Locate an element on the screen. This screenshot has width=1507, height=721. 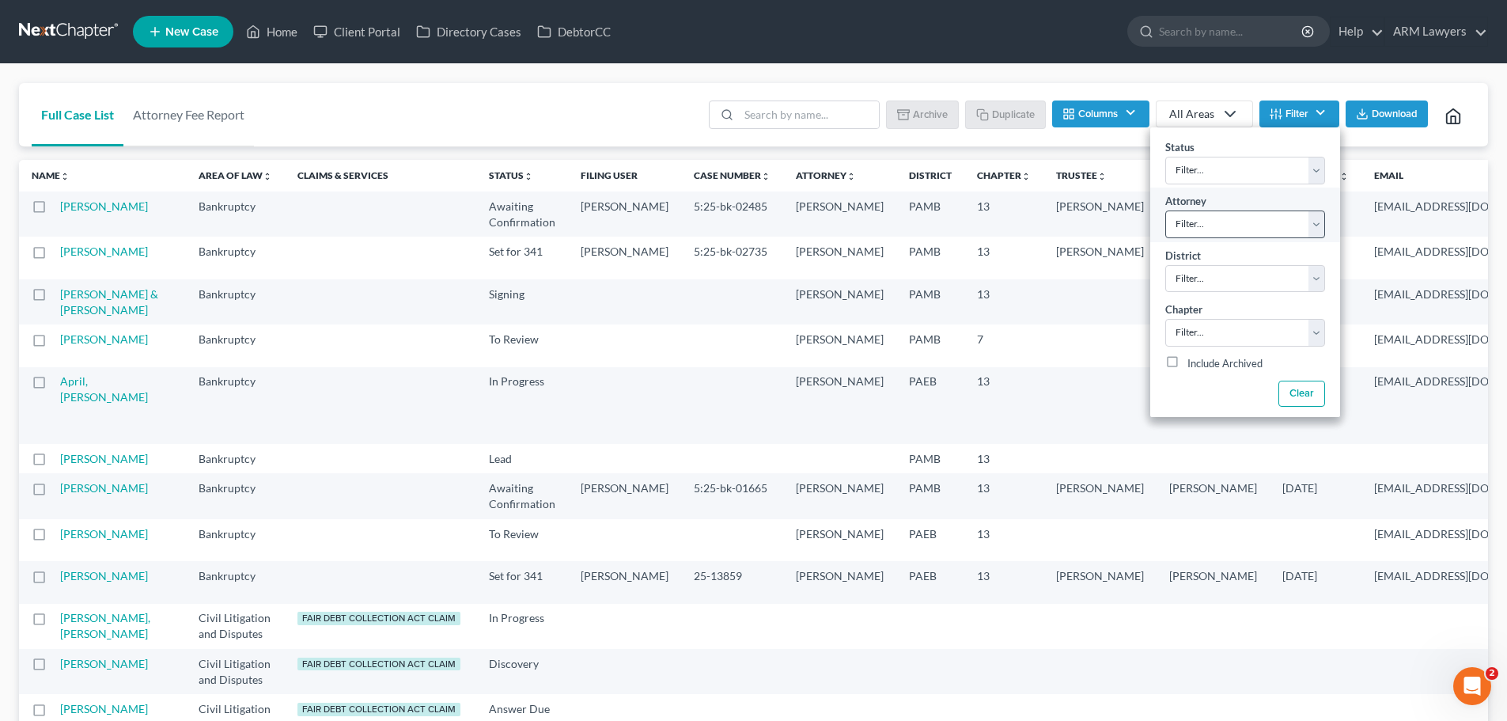
a: Home is located at coordinates (271, 32).